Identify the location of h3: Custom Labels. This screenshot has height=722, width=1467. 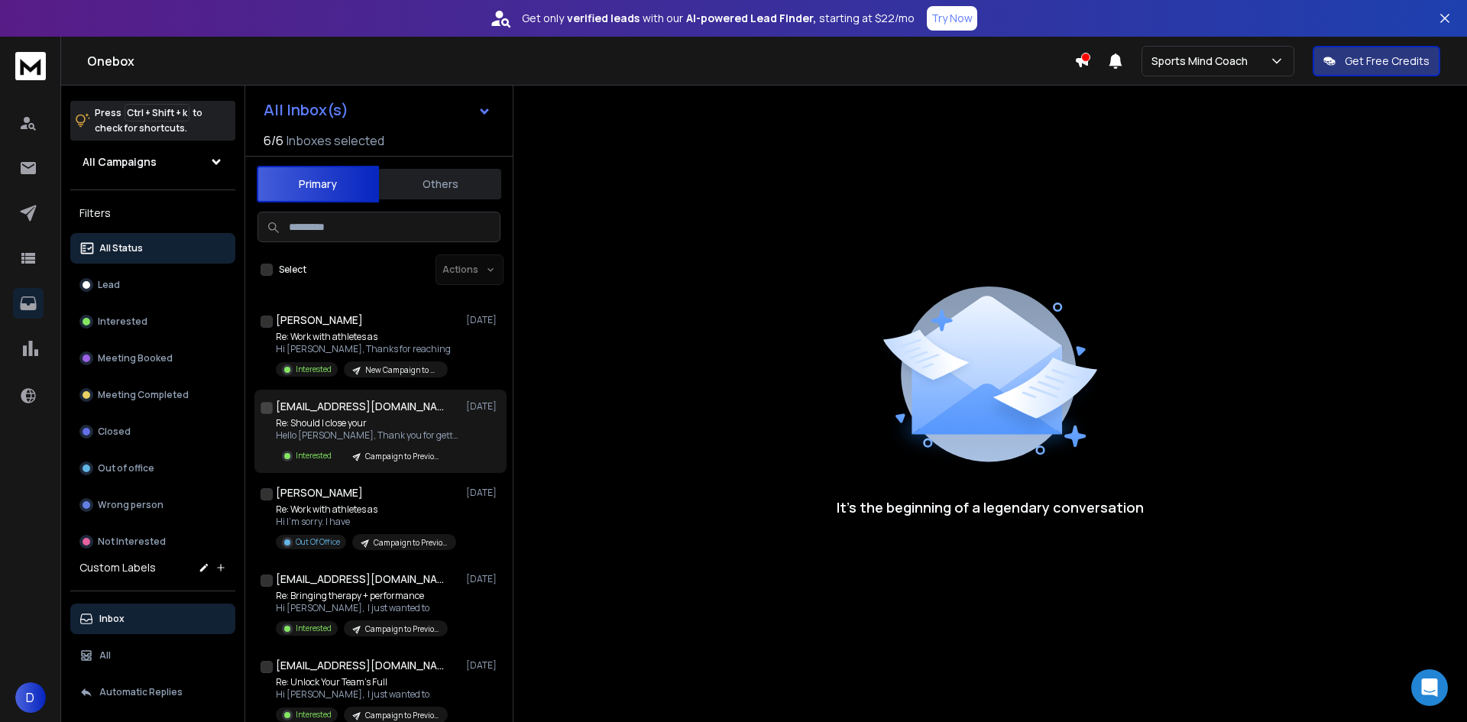
(118, 568).